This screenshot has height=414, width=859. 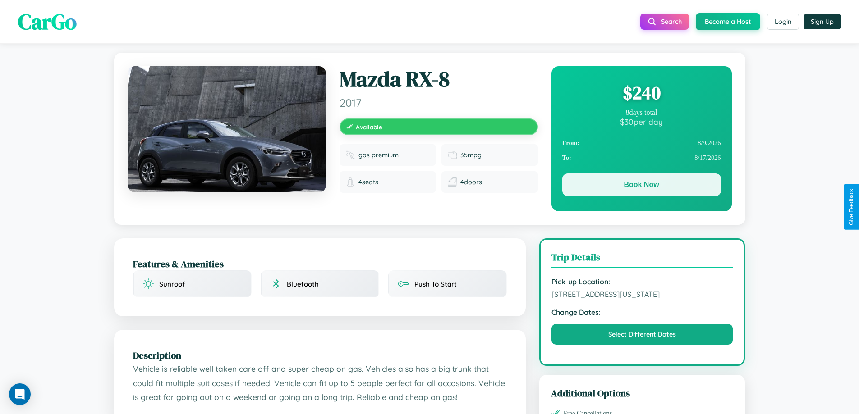 I want to click on span: Sunroof, so click(x=172, y=284).